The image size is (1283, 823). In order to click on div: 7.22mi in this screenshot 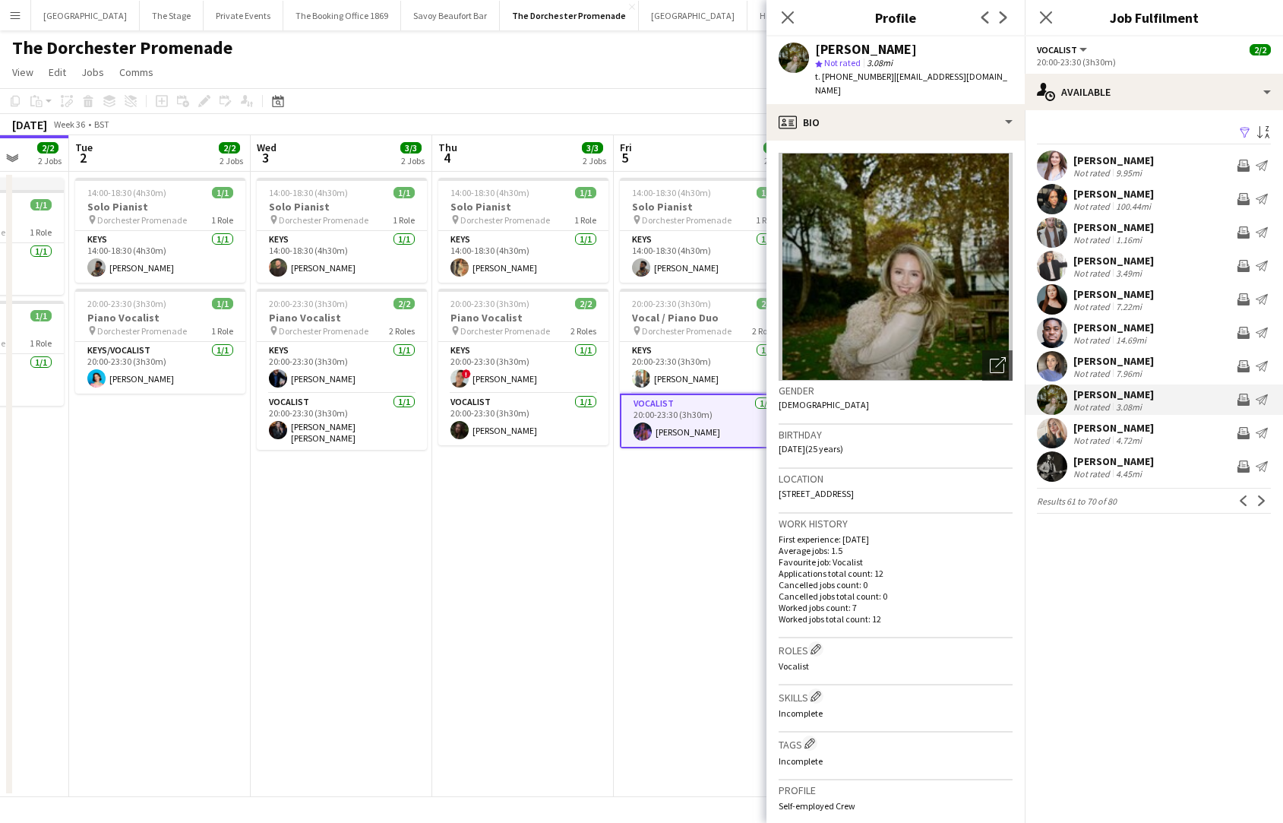, I will do `click(1129, 306)`.